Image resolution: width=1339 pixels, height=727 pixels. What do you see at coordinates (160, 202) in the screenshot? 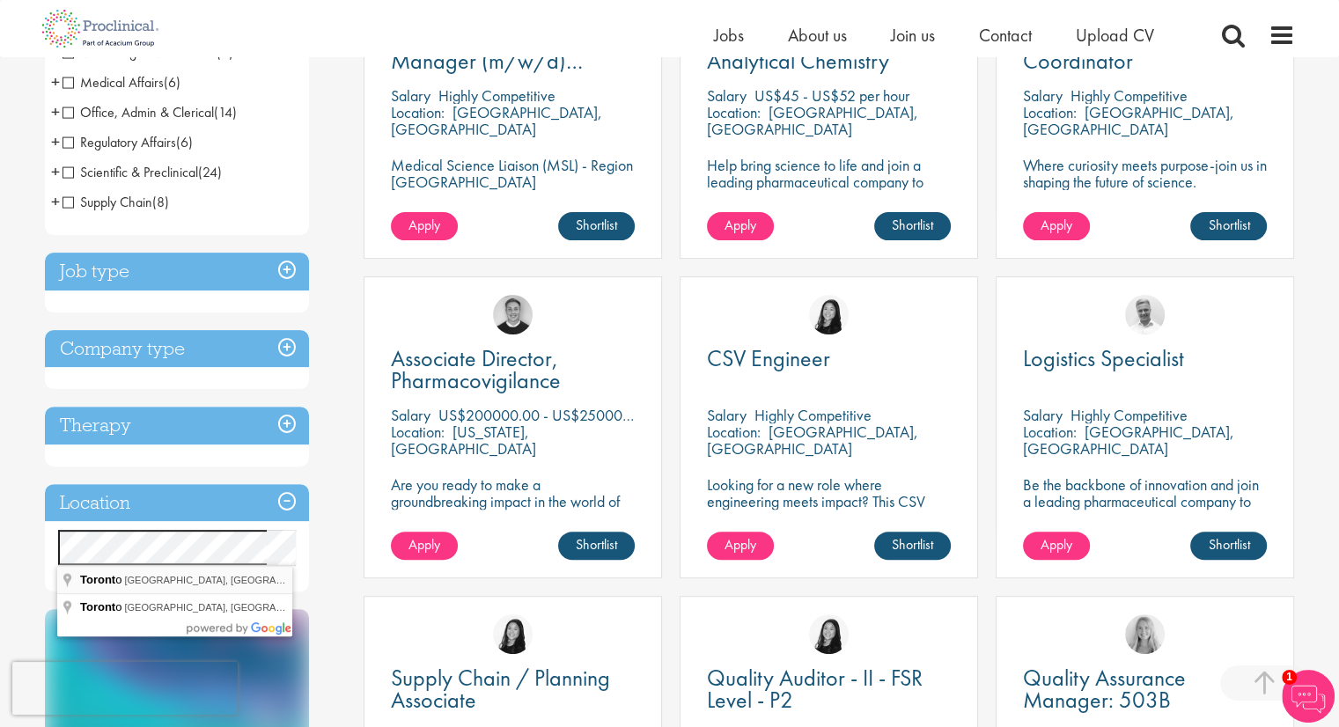
I see `span: (8)` at bounding box center [160, 202].